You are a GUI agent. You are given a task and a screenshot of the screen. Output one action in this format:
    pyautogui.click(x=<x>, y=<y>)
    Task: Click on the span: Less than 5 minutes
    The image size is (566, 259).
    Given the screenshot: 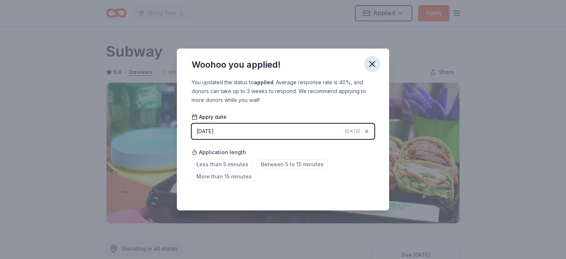 What is the action you would take?
    pyautogui.click(x=222, y=164)
    